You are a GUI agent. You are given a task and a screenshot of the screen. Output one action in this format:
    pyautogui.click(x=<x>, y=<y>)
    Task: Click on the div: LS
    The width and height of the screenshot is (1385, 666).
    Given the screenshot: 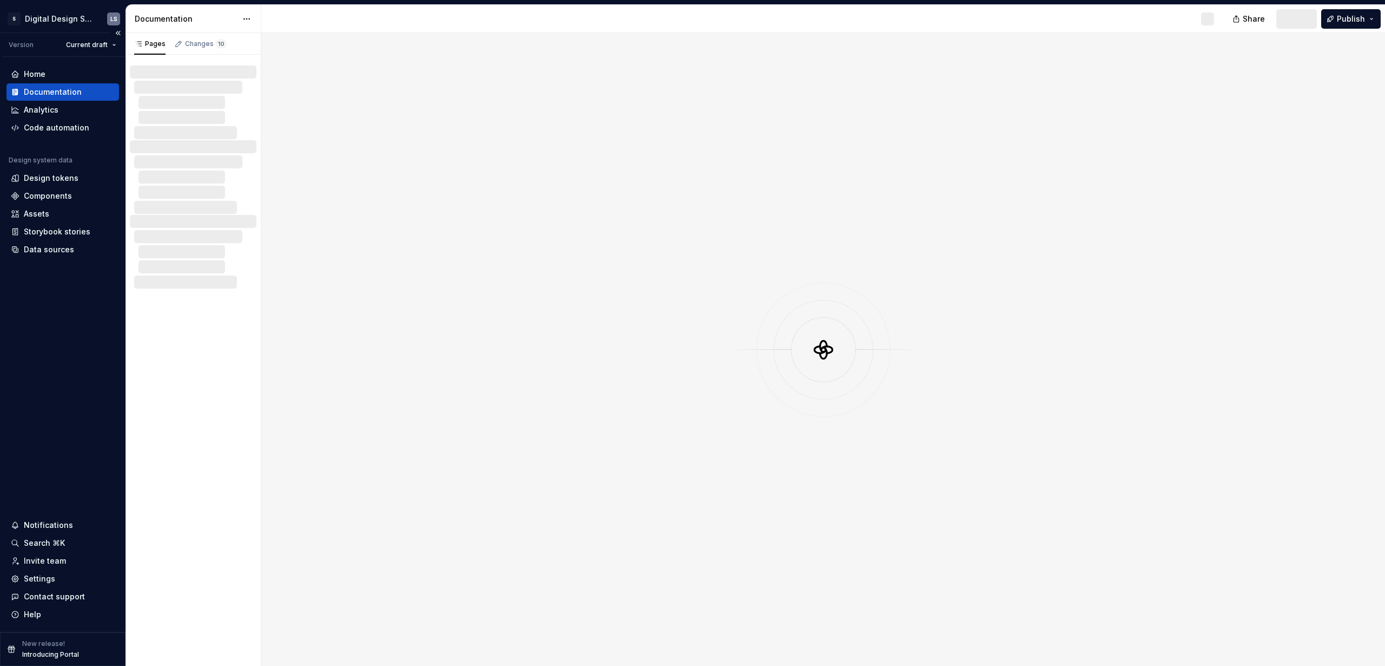 What is the action you would take?
    pyautogui.click(x=114, y=19)
    